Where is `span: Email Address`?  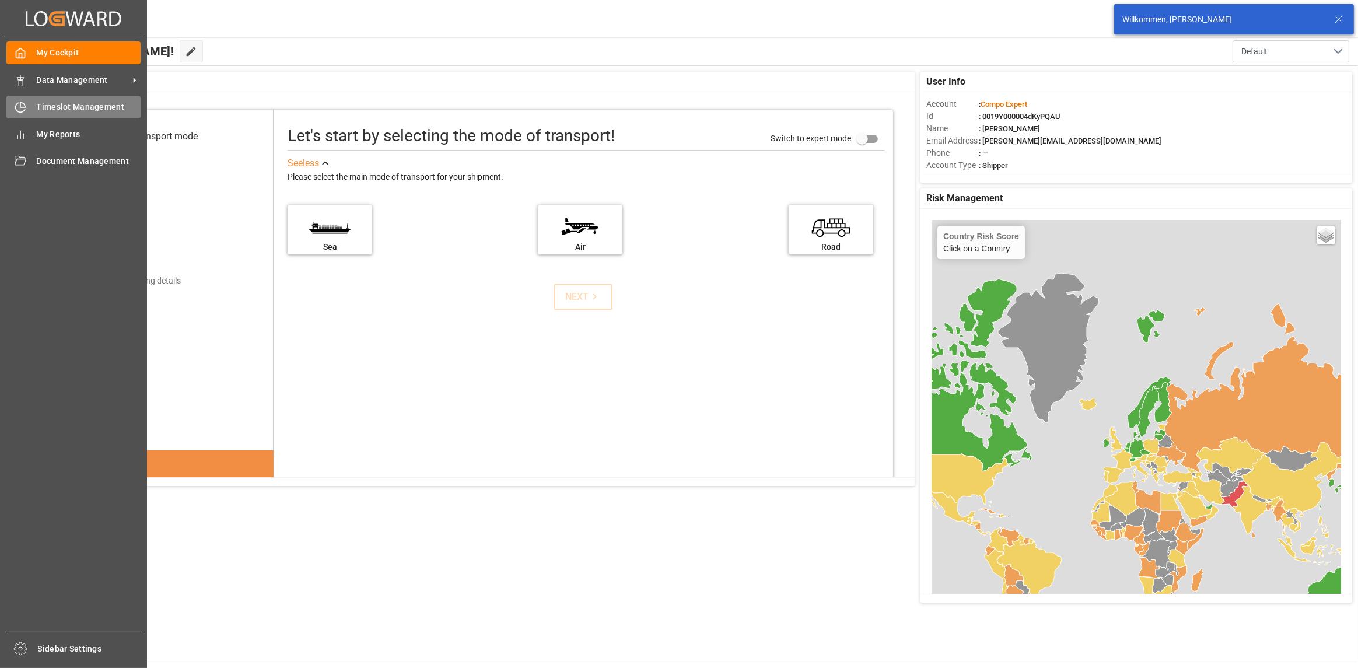
span: Email Address is located at coordinates (953, 141).